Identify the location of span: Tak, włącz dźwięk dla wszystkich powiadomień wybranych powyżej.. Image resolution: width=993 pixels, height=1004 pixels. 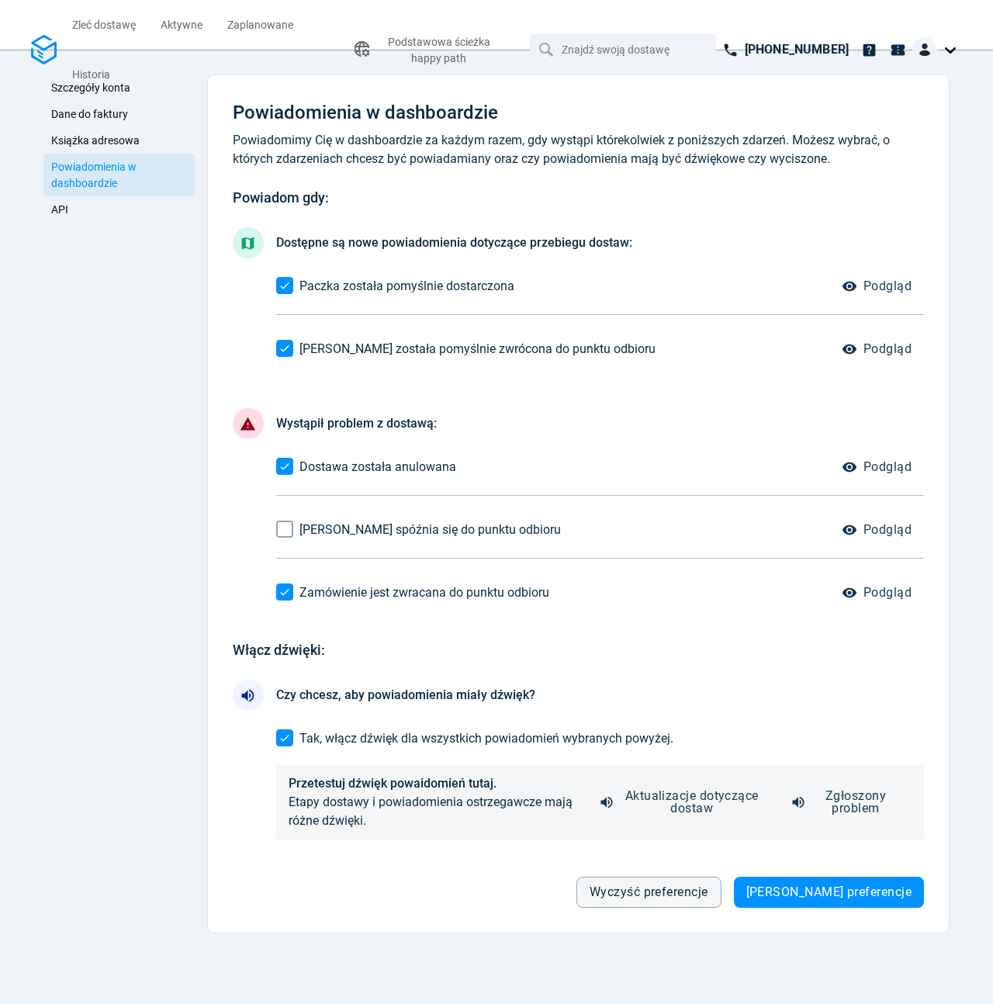
(486, 738).